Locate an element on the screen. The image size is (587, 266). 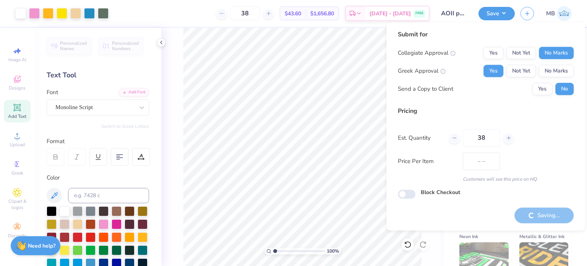
div: Color is located at coordinates (98, 177).